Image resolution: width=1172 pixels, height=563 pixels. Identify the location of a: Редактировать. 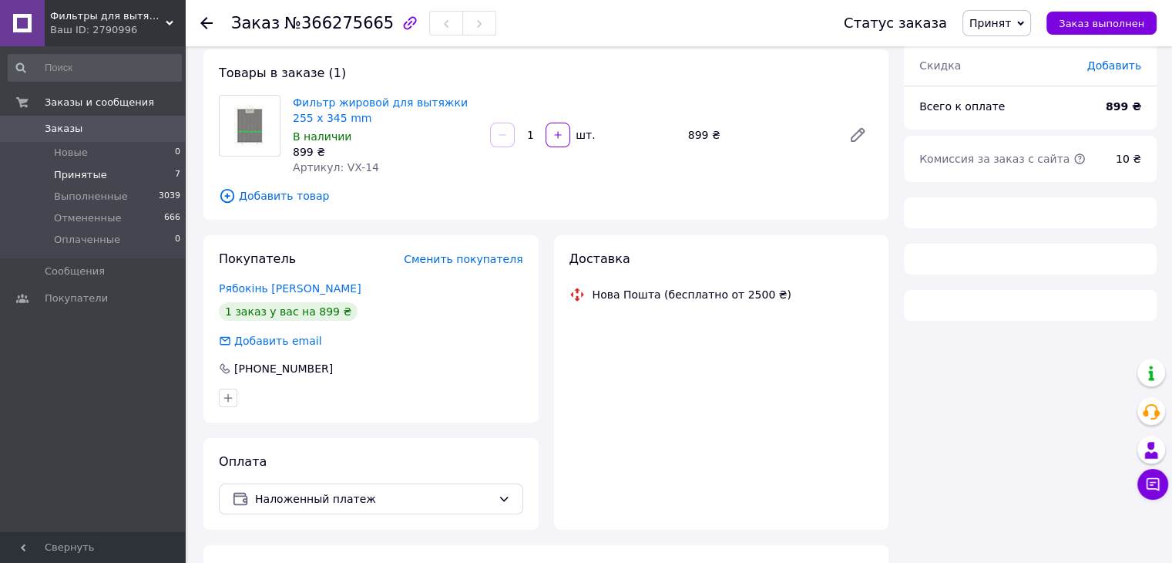
(858, 135).